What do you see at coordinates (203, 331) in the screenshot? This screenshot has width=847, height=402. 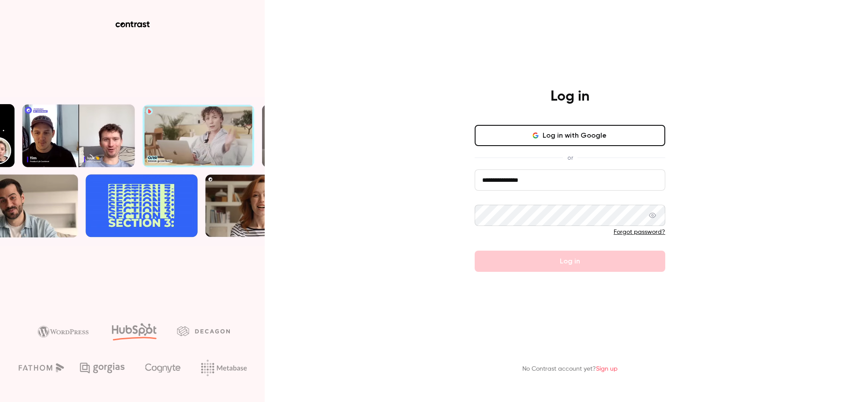 I see `img: decagon` at bounding box center [203, 331].